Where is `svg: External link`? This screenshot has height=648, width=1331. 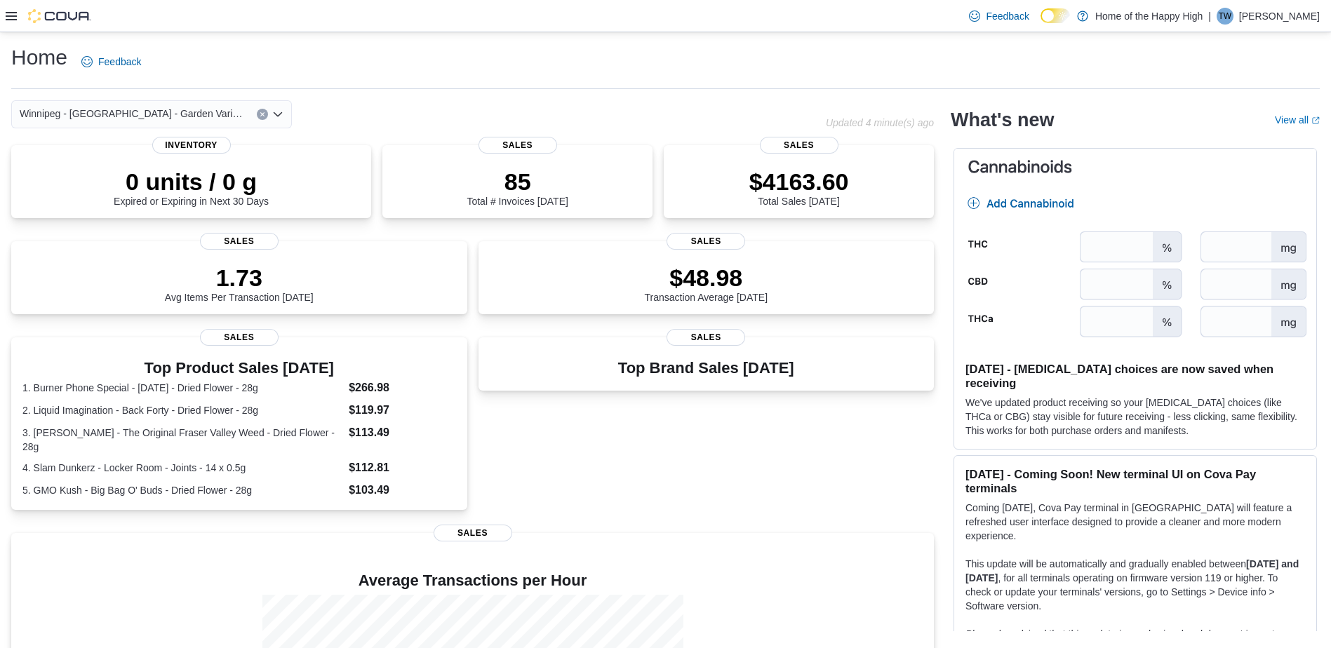 svg: External link is located at coordinates (1315, 121).